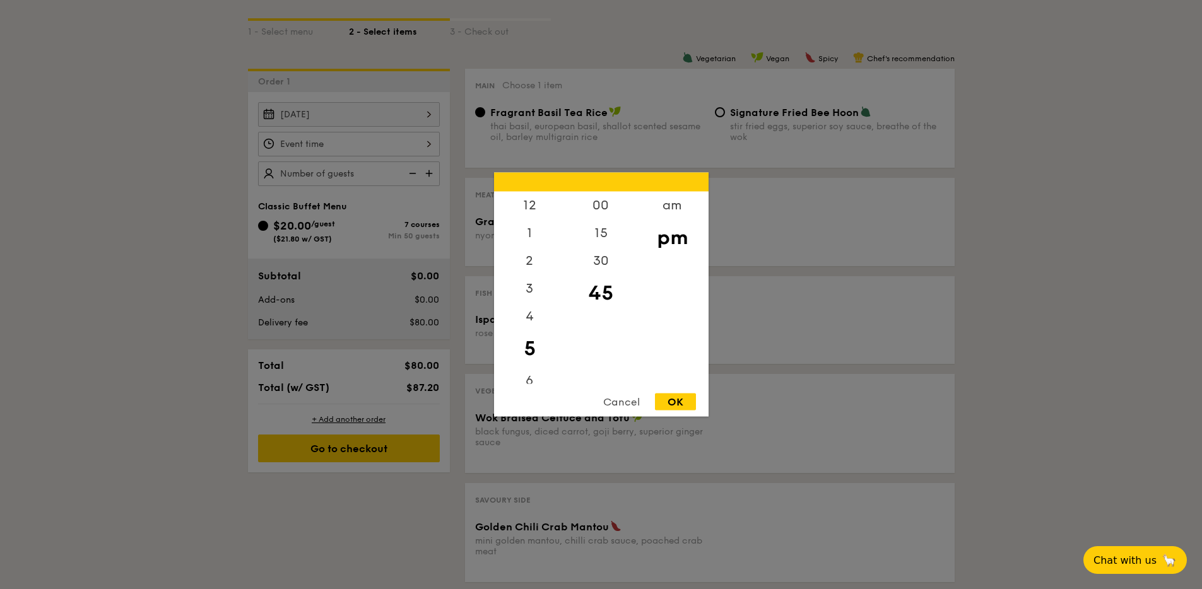  Describe the element at coordinates (675, 402) in the screenshot. I see `div: OK` at that location.